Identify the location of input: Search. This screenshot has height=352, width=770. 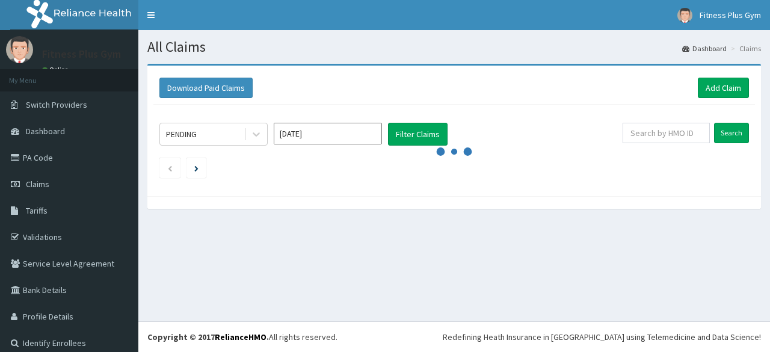
(731, 133).